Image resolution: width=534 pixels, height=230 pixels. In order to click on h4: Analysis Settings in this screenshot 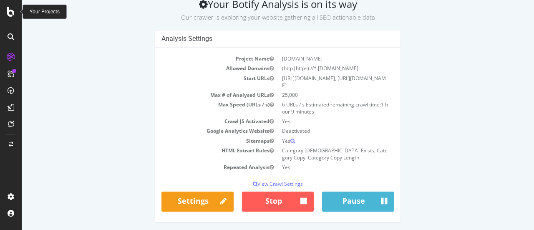, I will do `click(256, 39)`.